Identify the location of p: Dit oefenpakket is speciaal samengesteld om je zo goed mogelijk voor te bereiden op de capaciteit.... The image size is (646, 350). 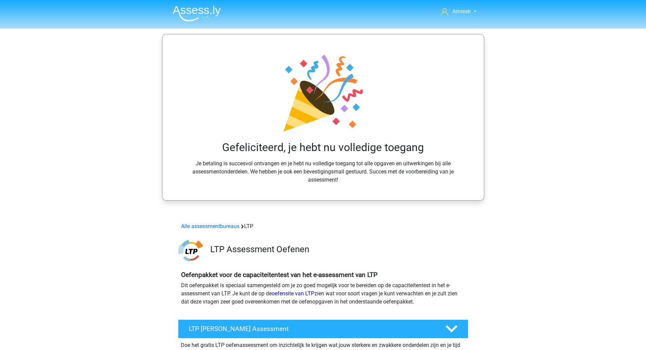
(323, 293).